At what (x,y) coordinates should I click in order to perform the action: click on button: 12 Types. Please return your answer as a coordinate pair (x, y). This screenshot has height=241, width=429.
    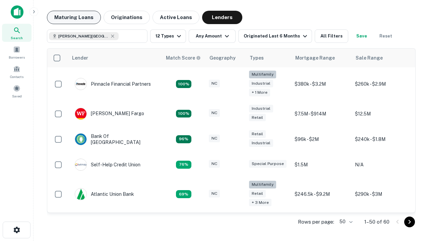
    Looking at the image, I should click on (168, 36).